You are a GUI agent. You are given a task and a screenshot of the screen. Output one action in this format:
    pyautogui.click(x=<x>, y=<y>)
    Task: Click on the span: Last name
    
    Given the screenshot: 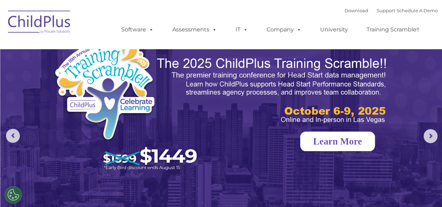 What is the action you would take?
    pyautogui.click(x=108, y=49)
    